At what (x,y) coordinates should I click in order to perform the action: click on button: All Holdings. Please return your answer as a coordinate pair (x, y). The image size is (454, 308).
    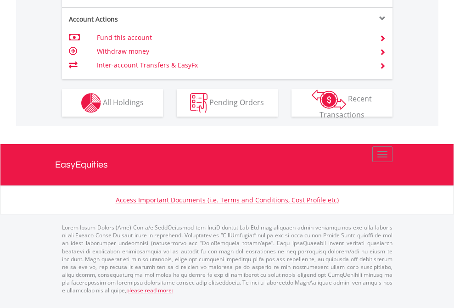
    Looking at the image, I should click on (112, 103).